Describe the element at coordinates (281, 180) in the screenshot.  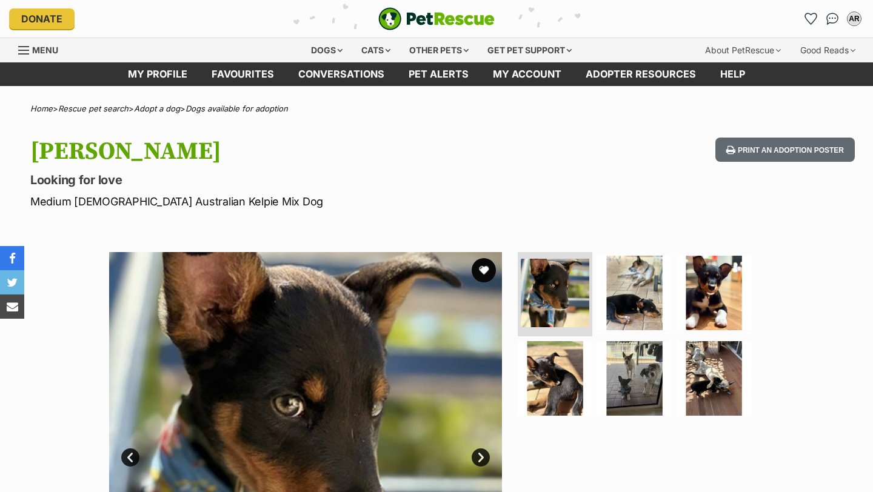
I see `p: Looking for love` at that location.